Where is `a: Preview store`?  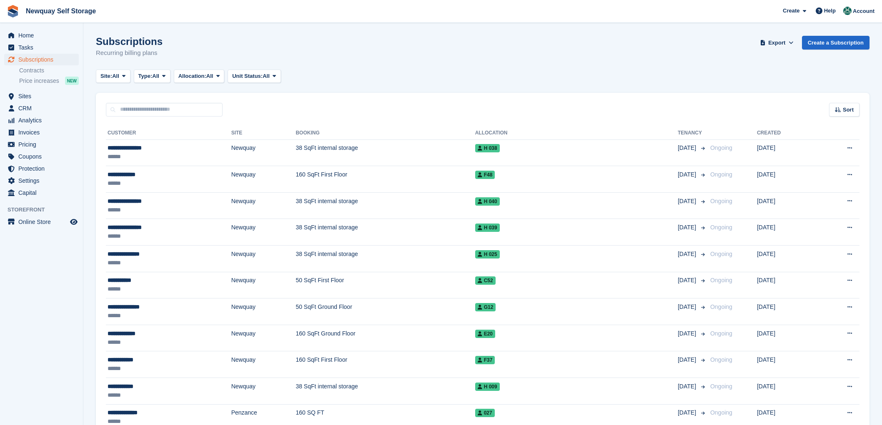 a: Preview store is located at coordinates (74, 222).